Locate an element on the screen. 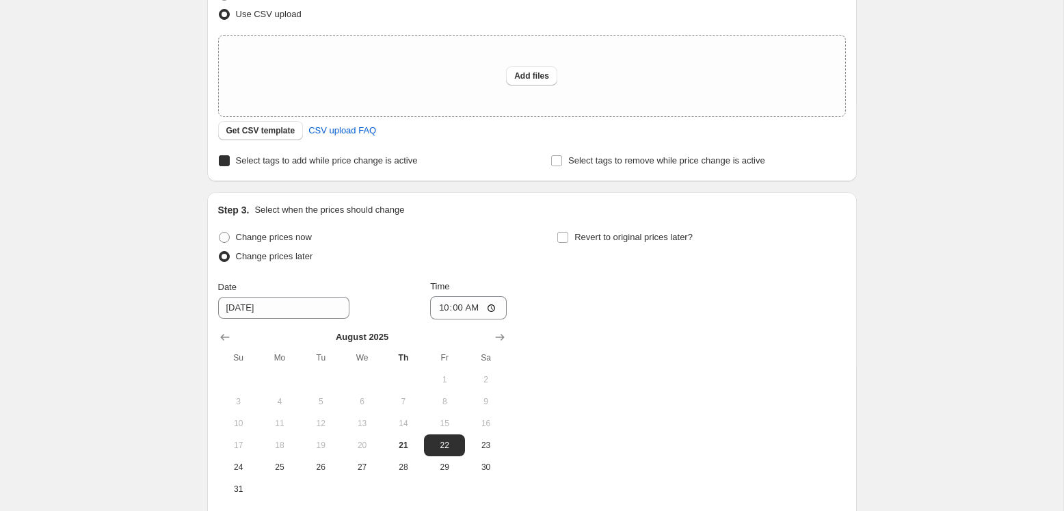 The image size is (1064, 511). span: 25 is located at coordinates (280, 467).